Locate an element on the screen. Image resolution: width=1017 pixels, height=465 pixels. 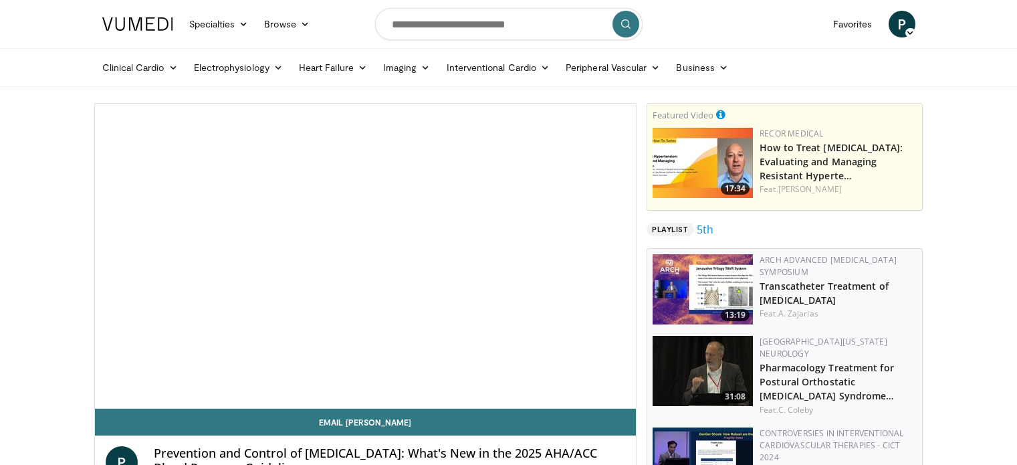
a: 17:34 is located at coordinates (703, 162).